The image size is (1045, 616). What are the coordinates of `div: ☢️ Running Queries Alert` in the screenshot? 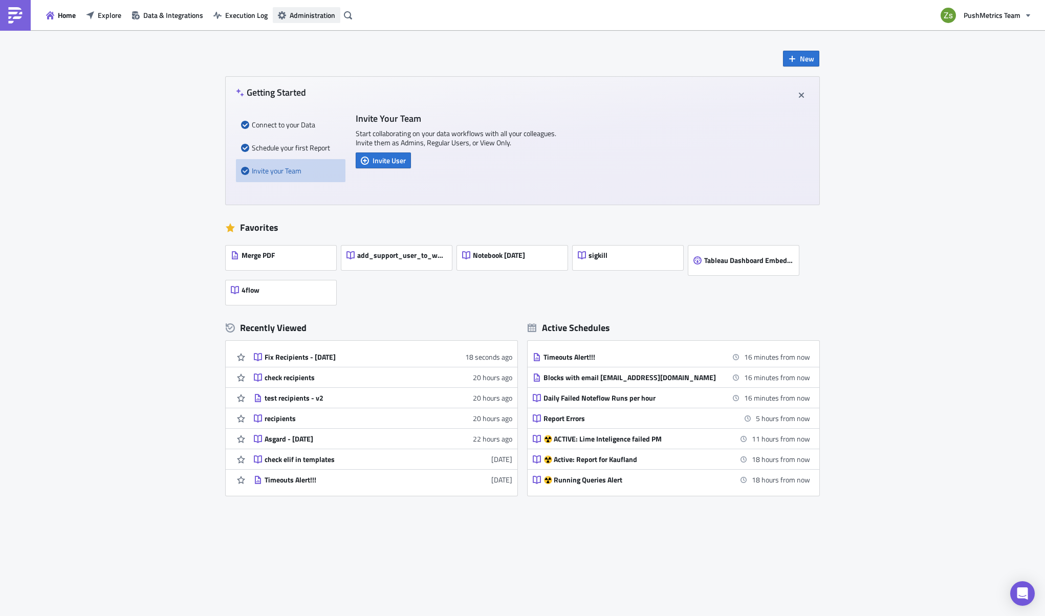 It's located at (633, 489).